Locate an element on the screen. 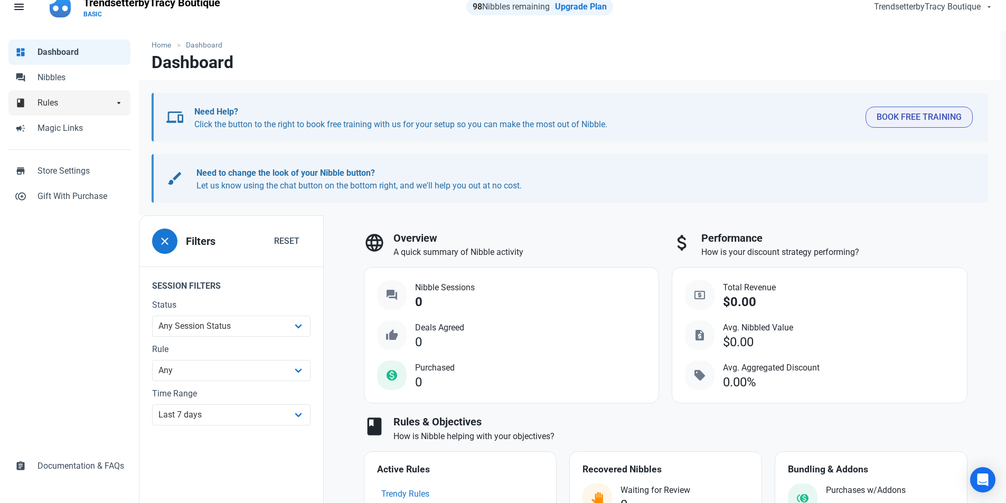 Image resolution: width=1006 pixels, height=503 pixels. h4: Active Rules is located at coordinates (460, 470).